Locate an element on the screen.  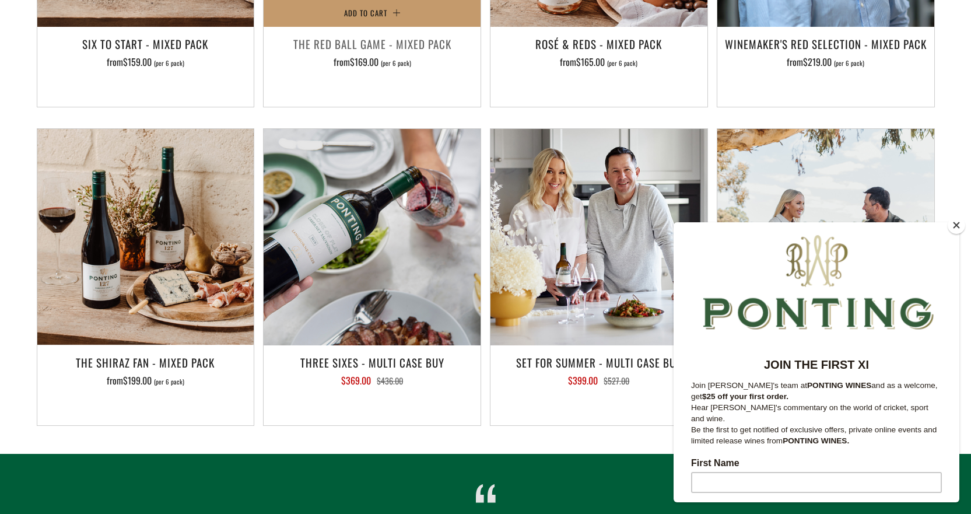
p: Be the first to get notified of exclusive offers, private online events and limited release wines... is located at coordinates (143, 213).